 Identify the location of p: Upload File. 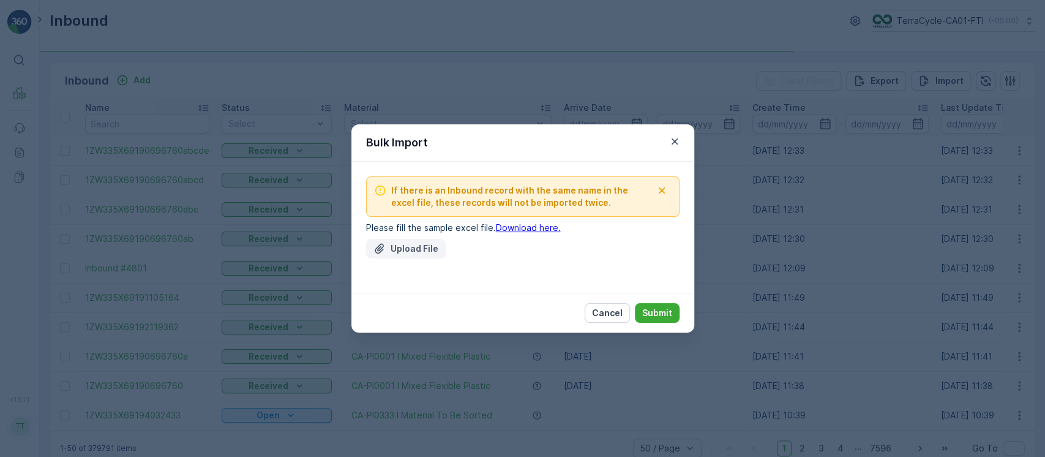
(415, 249).